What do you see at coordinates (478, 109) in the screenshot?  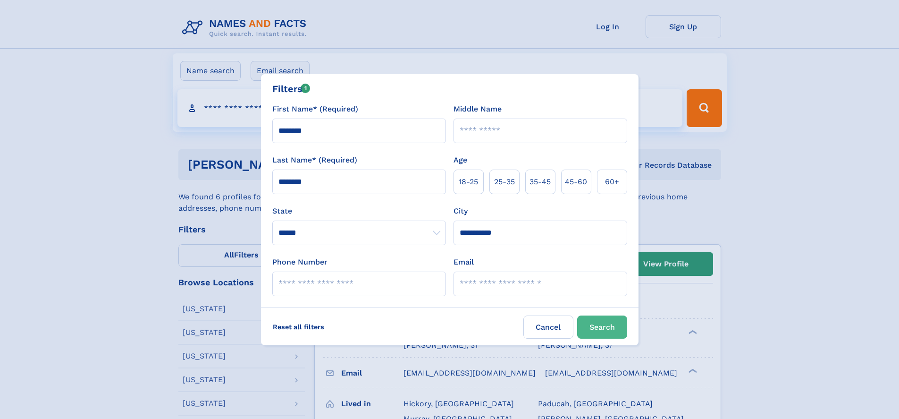 I see `label: Middle Name` at bounding box center [478, 109].